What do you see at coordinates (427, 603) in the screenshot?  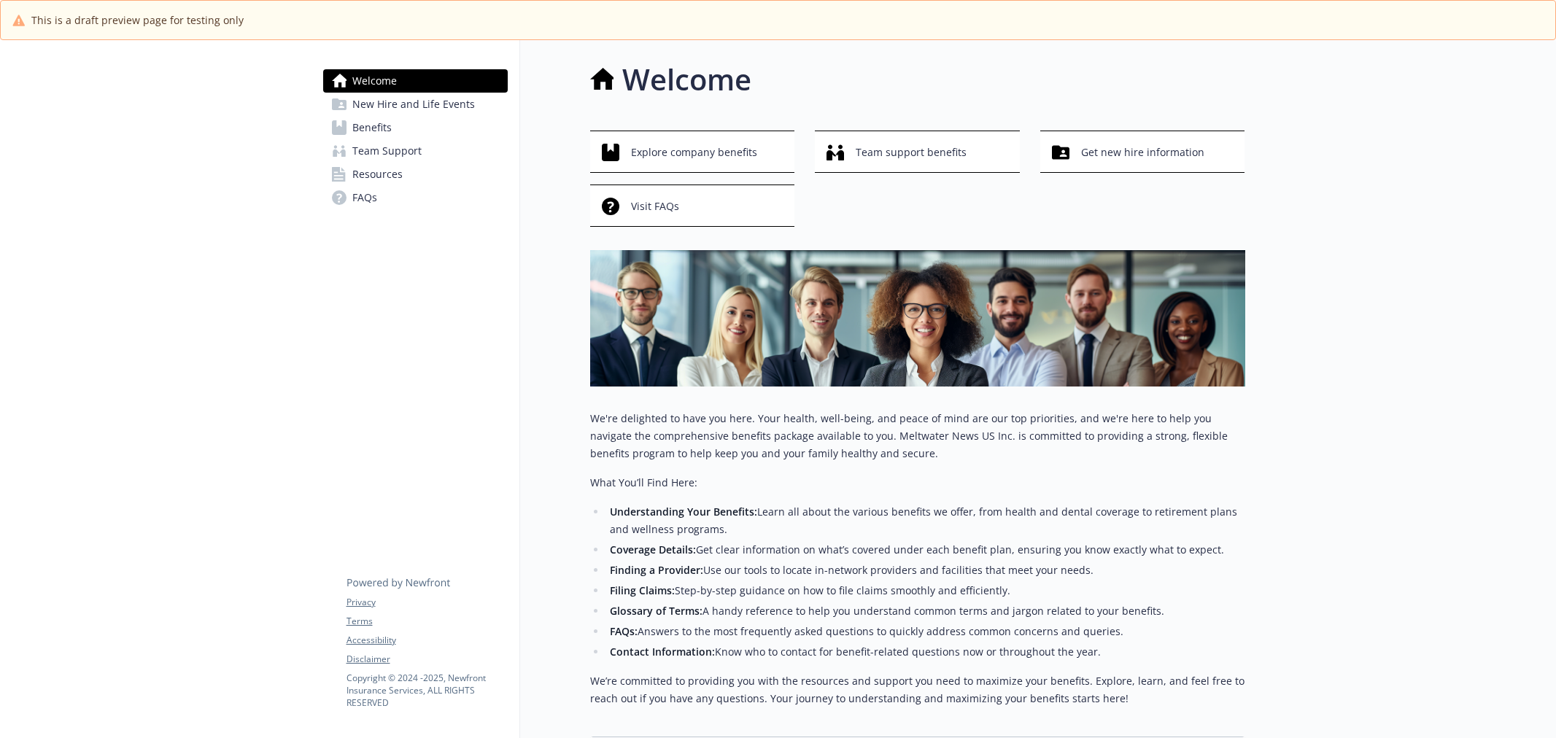 I see `a: Privacy` at bounding box center [427, 603].